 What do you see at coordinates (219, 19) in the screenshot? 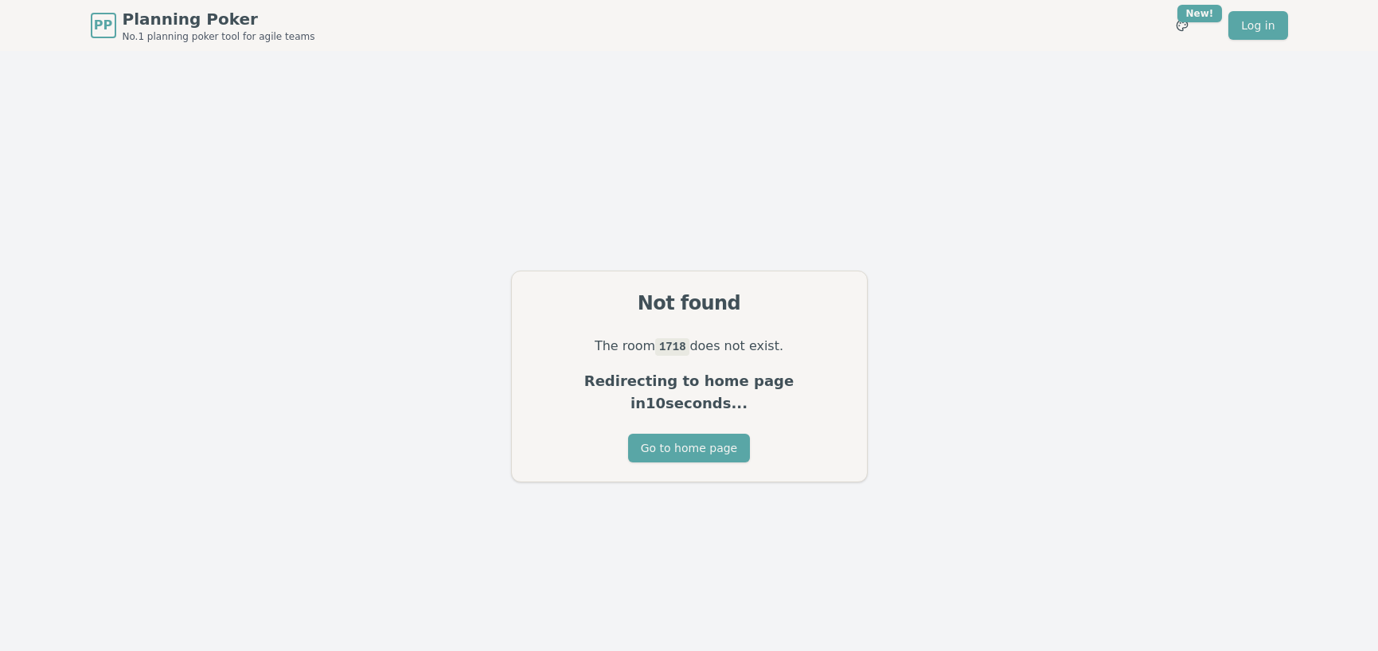
I see `span: Planning Poker` at bounding box center [219, 19].